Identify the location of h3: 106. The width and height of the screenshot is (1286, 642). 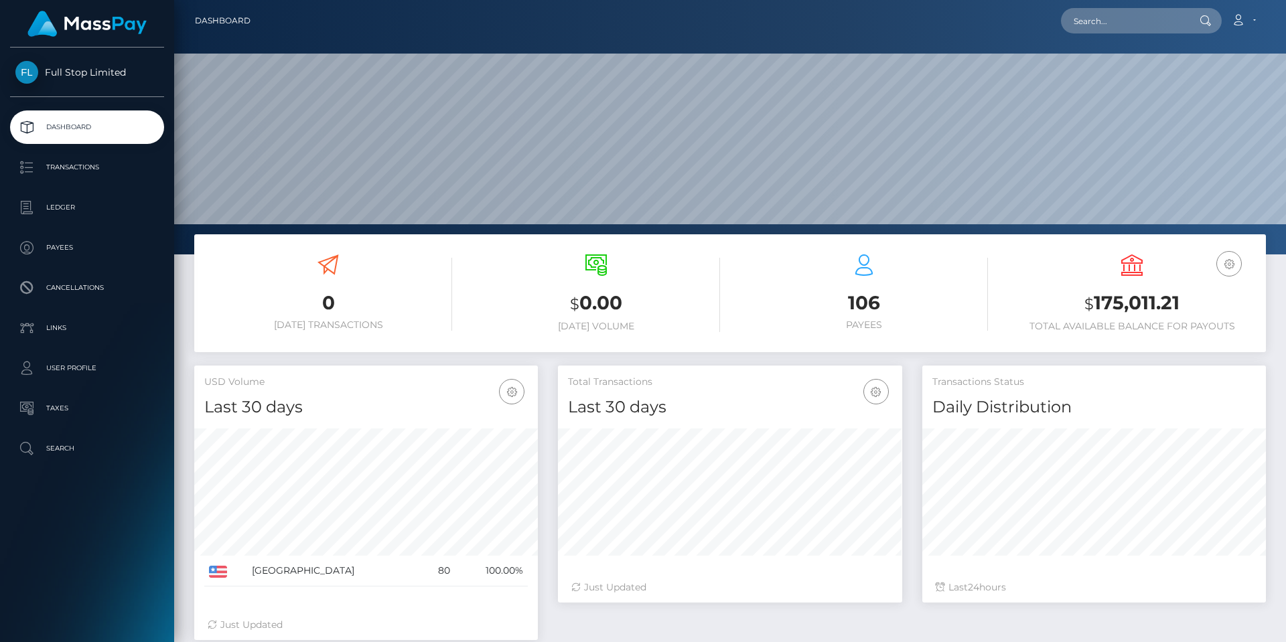
(864, 303).